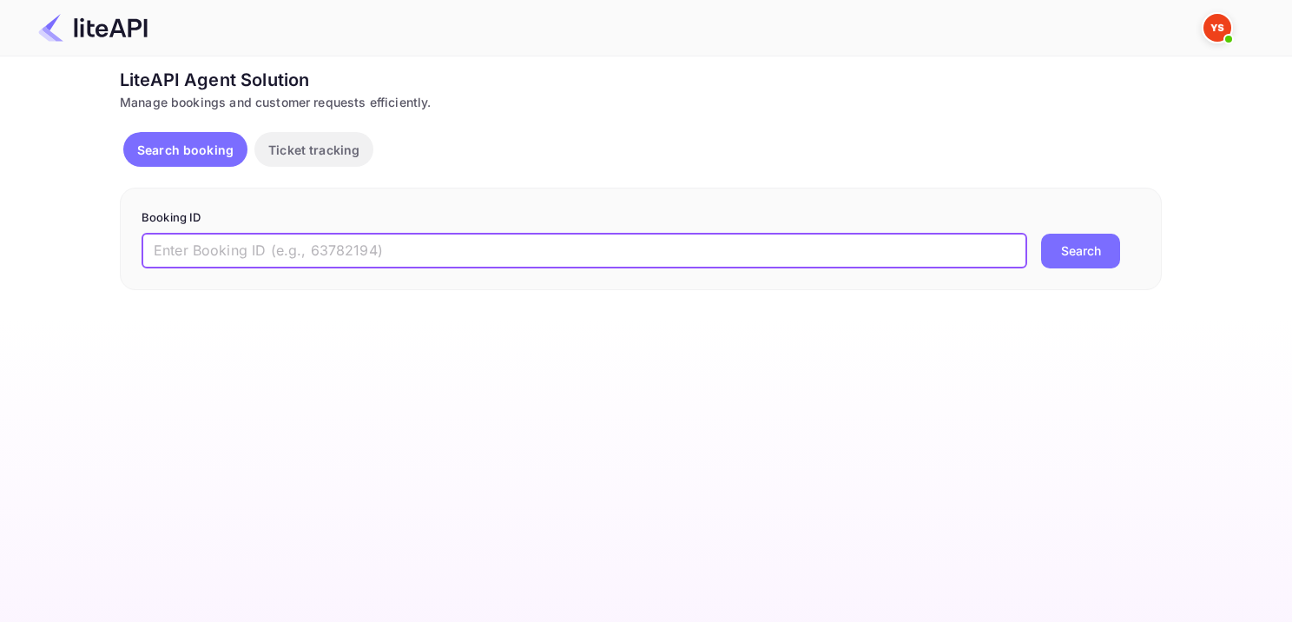 The width and height of the screenshot is (1292, 622). What do you see at coordinates (641, 80) in the screenshot?
I see `div: LiteAPI Agent Solution` at bounding box center [641, 80].